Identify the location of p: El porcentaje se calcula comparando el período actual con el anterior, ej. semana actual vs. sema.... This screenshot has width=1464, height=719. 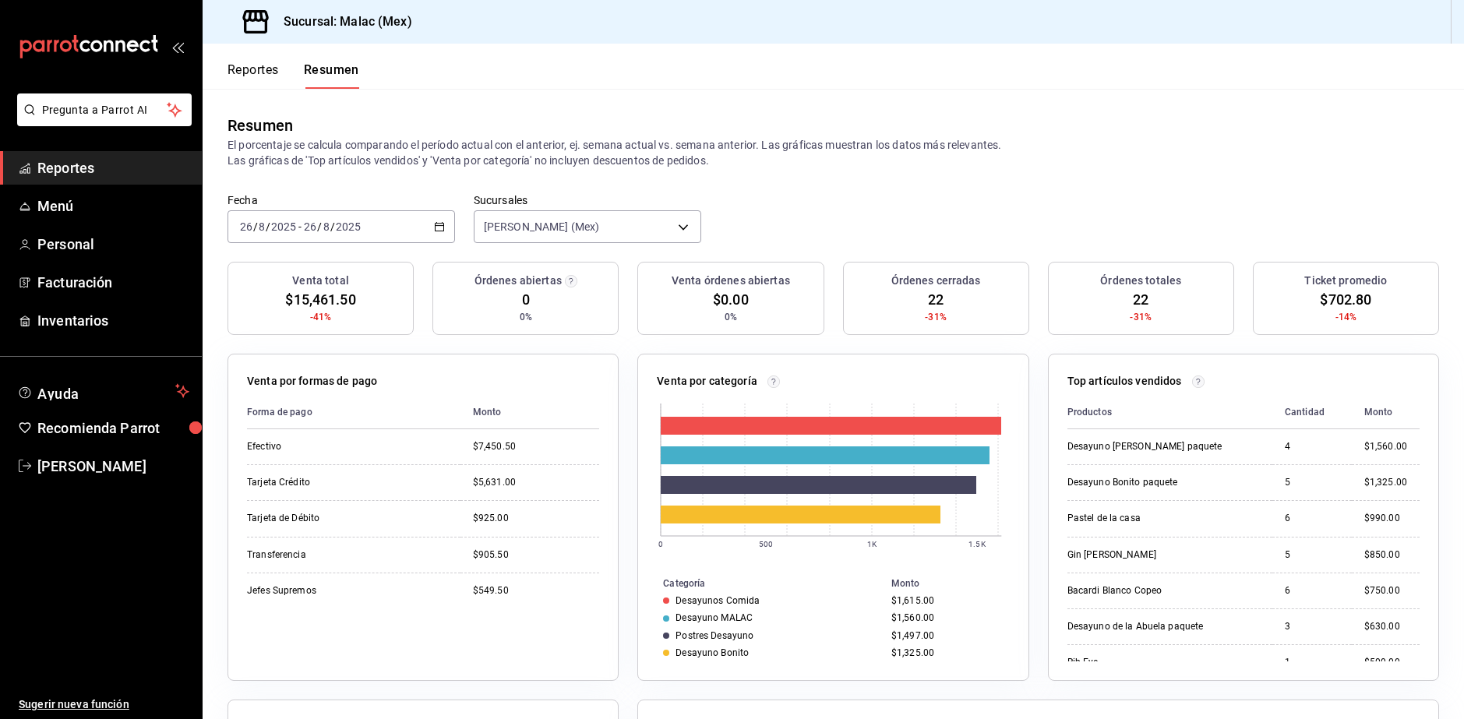
(833, 153).